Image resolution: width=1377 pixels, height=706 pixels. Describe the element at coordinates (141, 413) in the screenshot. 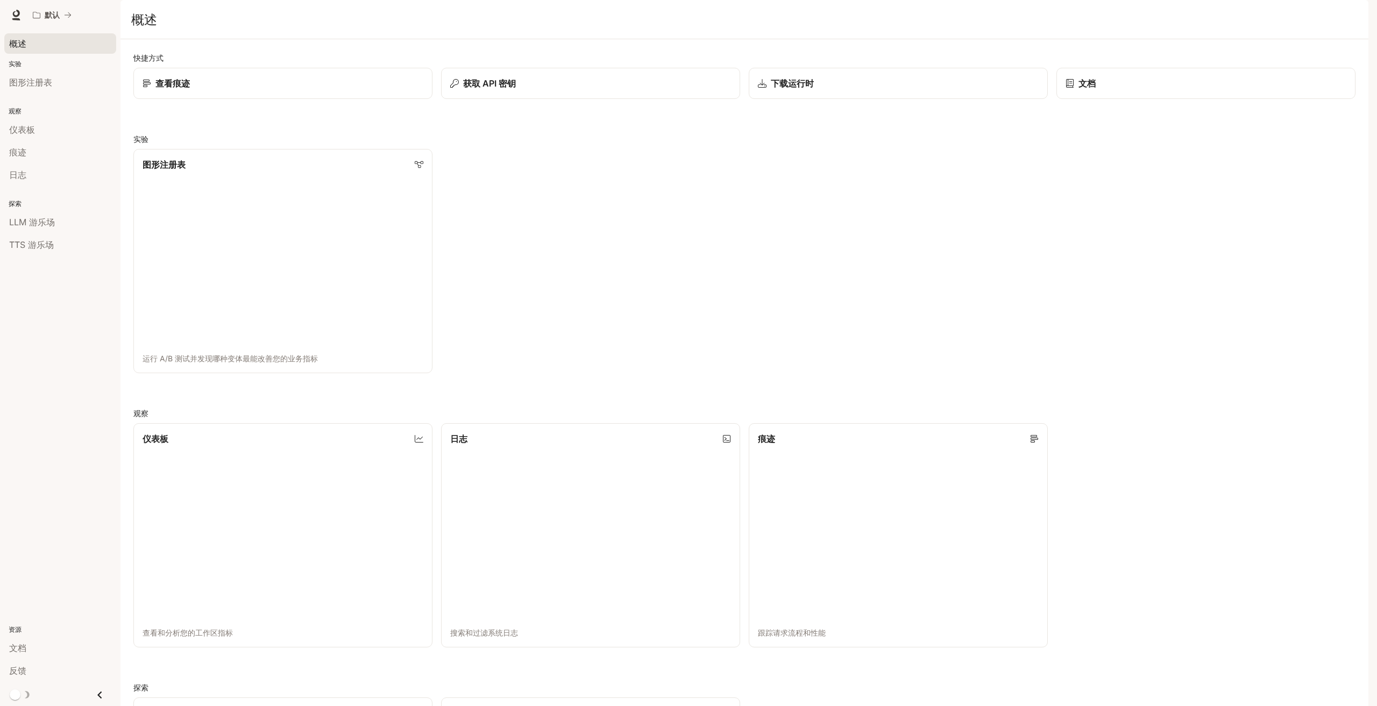

I see `font: 观察` at that location.